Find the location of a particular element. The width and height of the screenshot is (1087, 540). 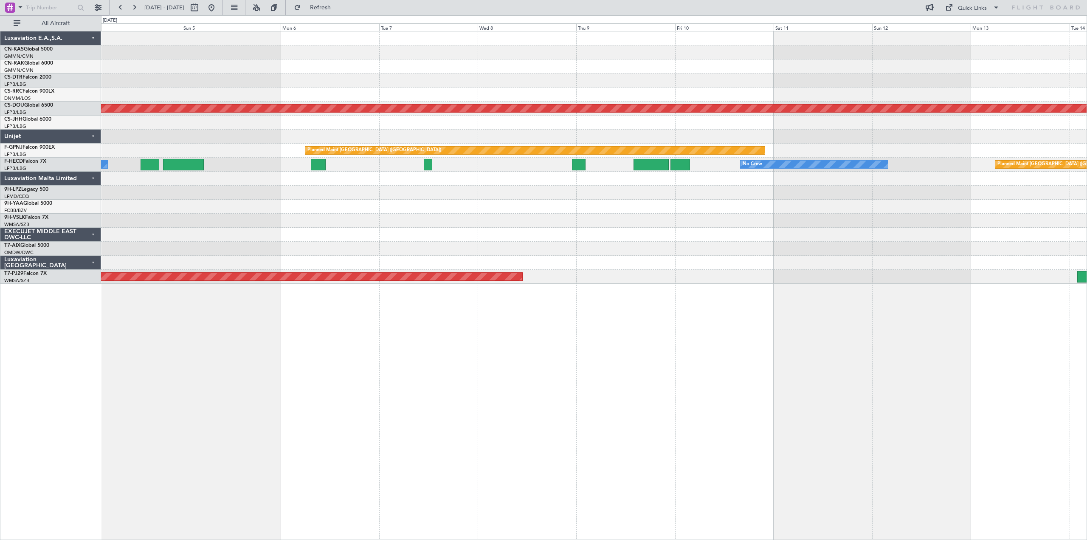

div: Sun 5 is located at coordinates (231, 27).